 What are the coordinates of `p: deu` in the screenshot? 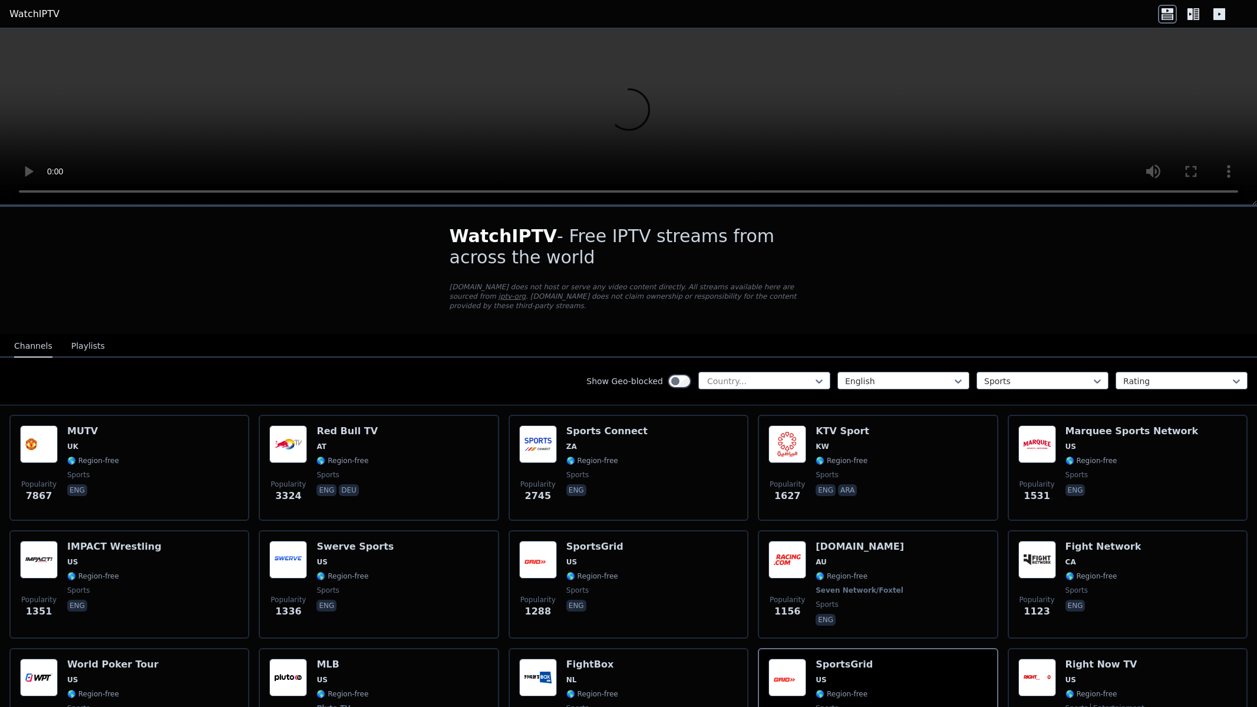 It's located at (349, 490).